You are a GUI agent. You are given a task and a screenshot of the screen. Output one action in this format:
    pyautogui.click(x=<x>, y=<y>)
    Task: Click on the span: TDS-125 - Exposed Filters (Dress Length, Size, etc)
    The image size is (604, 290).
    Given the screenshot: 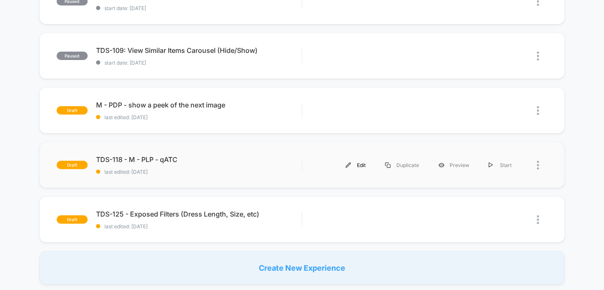 What is the action you would take?
    pyautogui.click(x=199, y=214)
    